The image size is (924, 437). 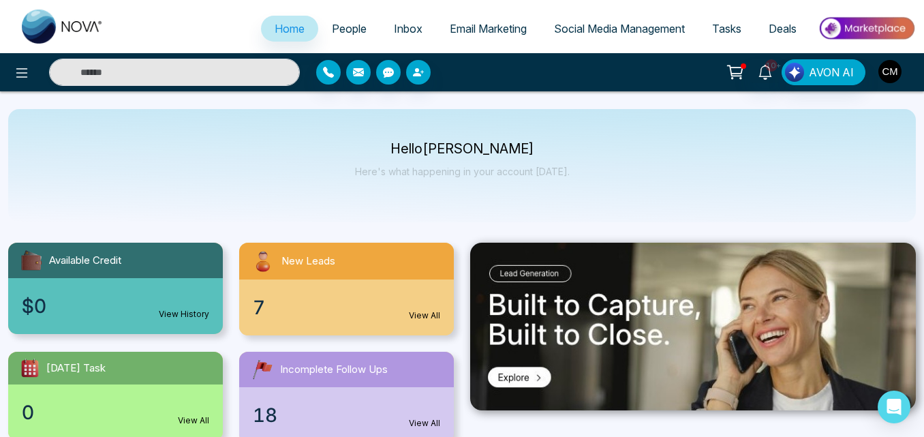 I want to click on span: Tasks, so click(x=726, y=29).